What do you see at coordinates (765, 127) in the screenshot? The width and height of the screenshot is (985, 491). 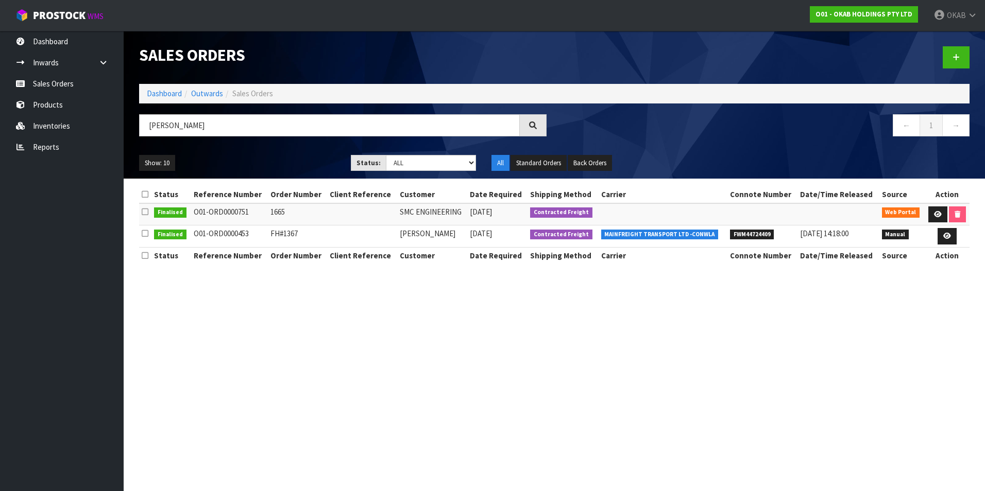 I see `nav: Page navigation` at bounding box center [765, 127].